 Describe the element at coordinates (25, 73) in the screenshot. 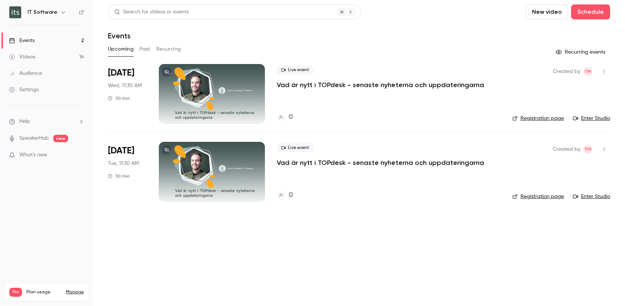

I see `div: Audience` at that location.